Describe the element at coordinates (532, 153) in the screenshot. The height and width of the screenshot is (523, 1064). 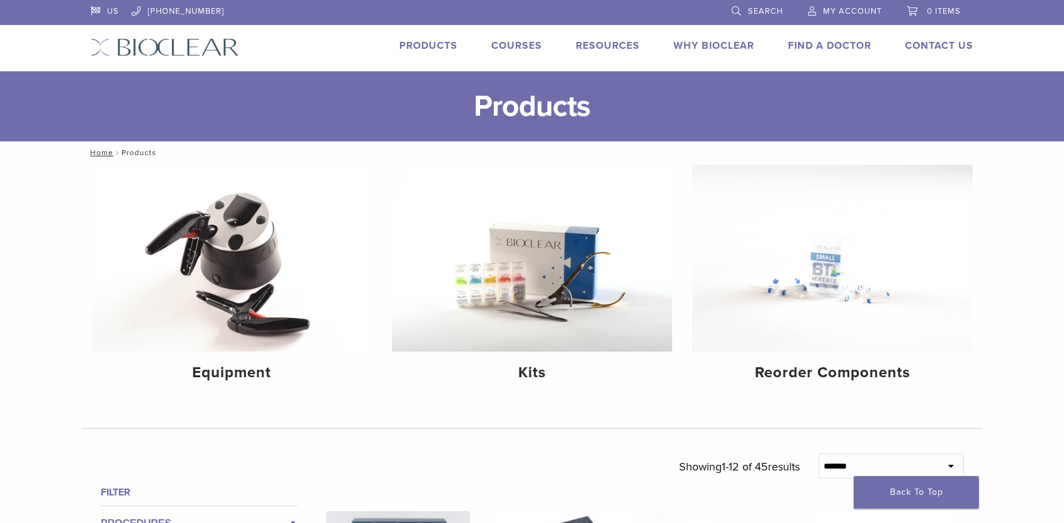
I see `nav: Products` at that location.